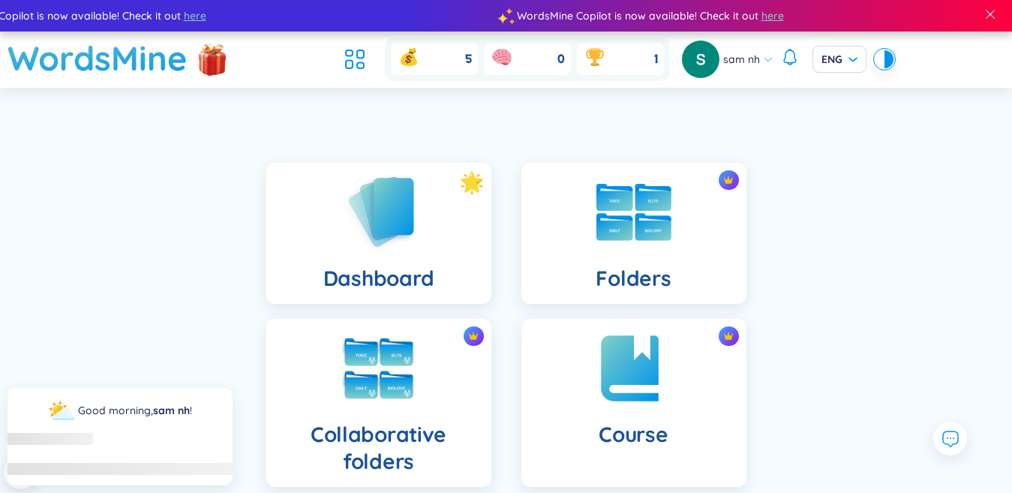 This screenshot has height=493, width=1012. Describe the element at coordinates (839, 59) in the screenshot. I see `span: ENG` at that location.